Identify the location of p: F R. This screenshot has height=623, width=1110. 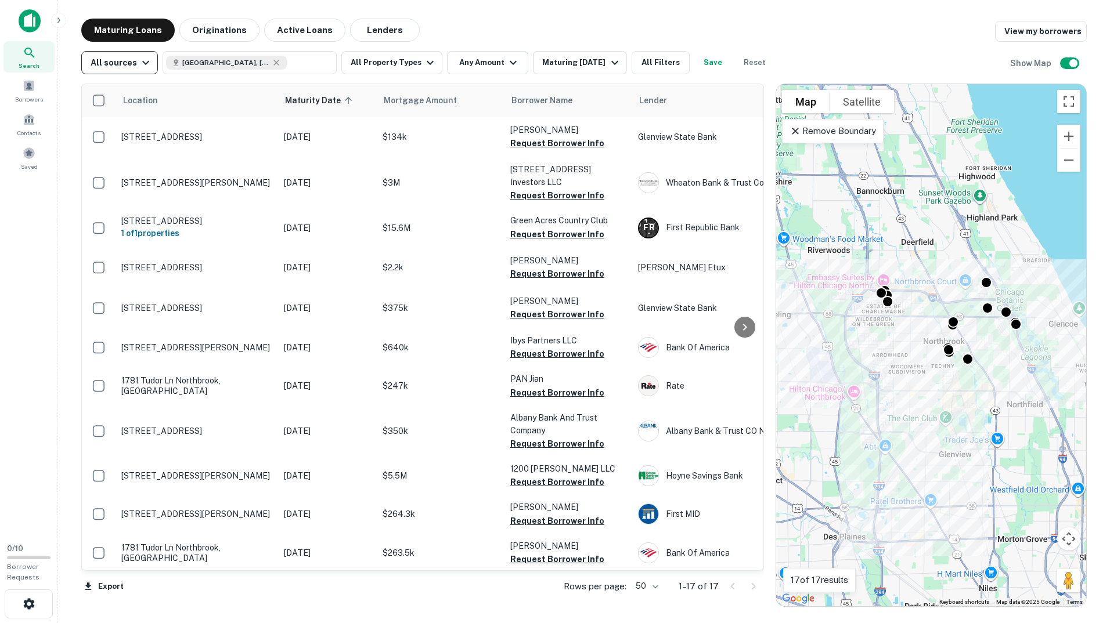
(648, 228).